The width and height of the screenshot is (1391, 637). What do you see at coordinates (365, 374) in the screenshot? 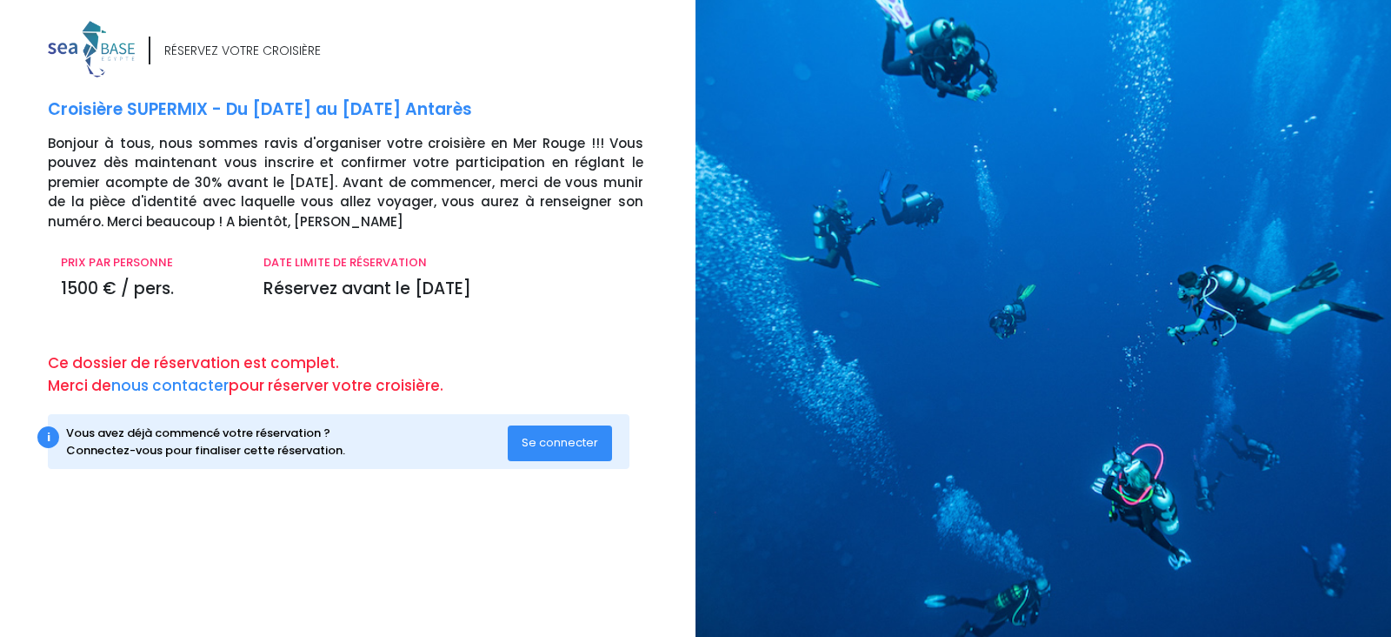
I see `p: Ce dossier de réservation est complet. Merci de pour réserver votre croisière.` at bounding box center [365, 374].